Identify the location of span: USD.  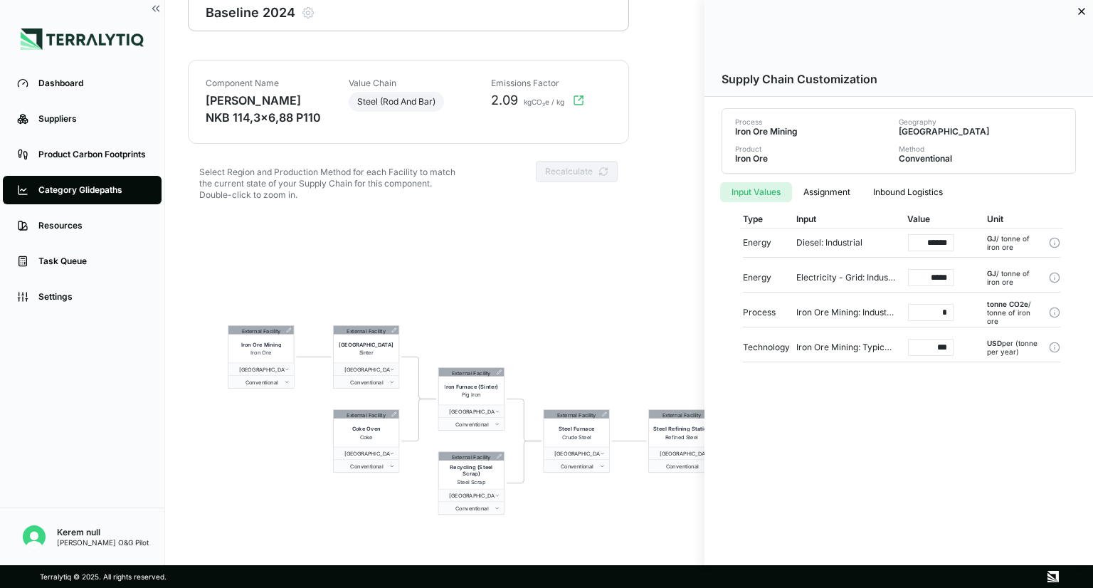
(994, 343).